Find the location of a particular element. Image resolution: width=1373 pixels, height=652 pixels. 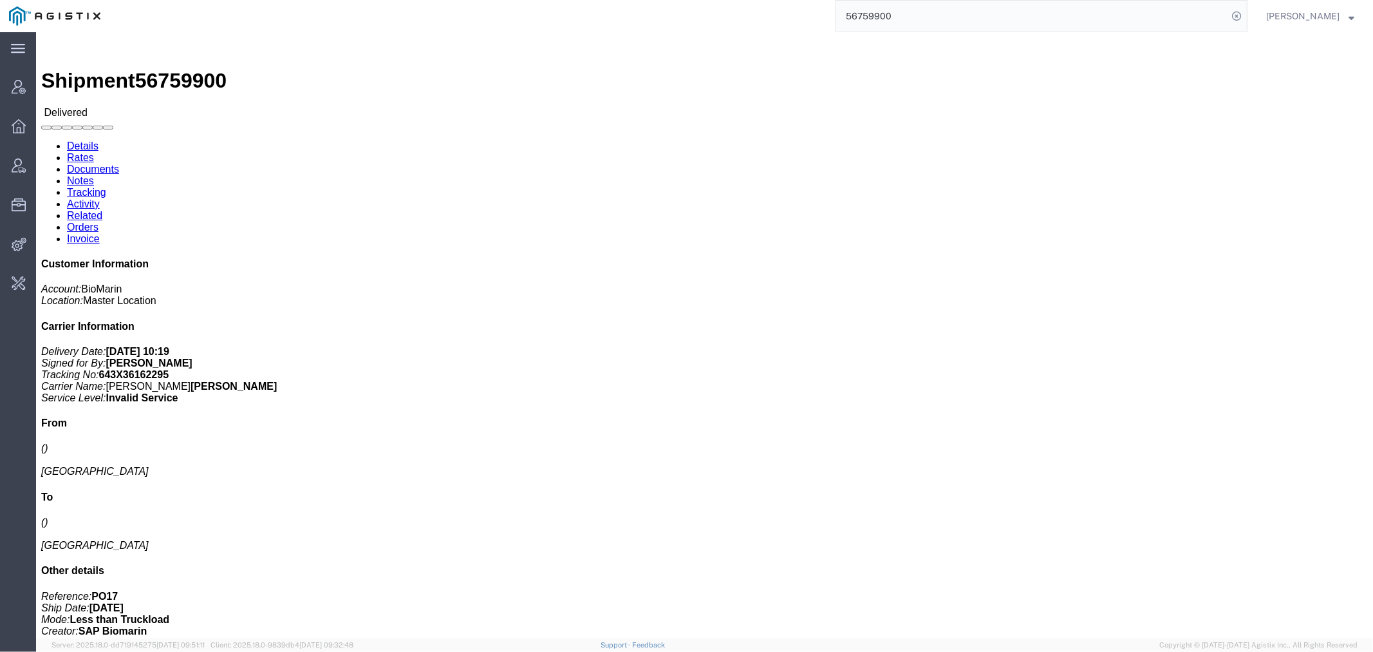

a: Feedback is located at coordinates (648, 644).